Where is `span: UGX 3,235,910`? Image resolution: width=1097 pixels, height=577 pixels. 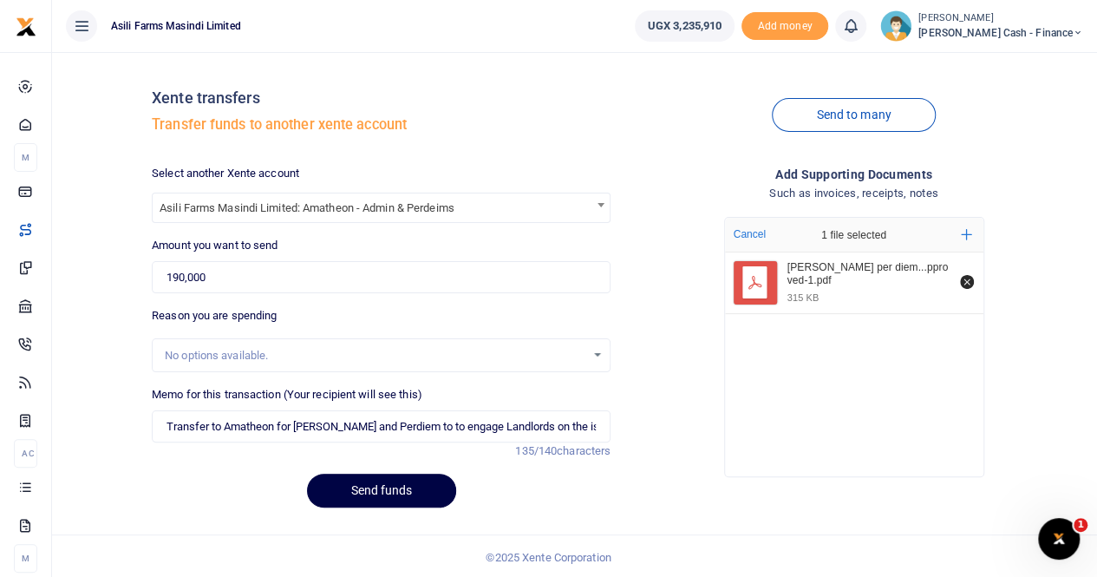
span: UGX 3,235,910 is located at coordinates (684, 26).